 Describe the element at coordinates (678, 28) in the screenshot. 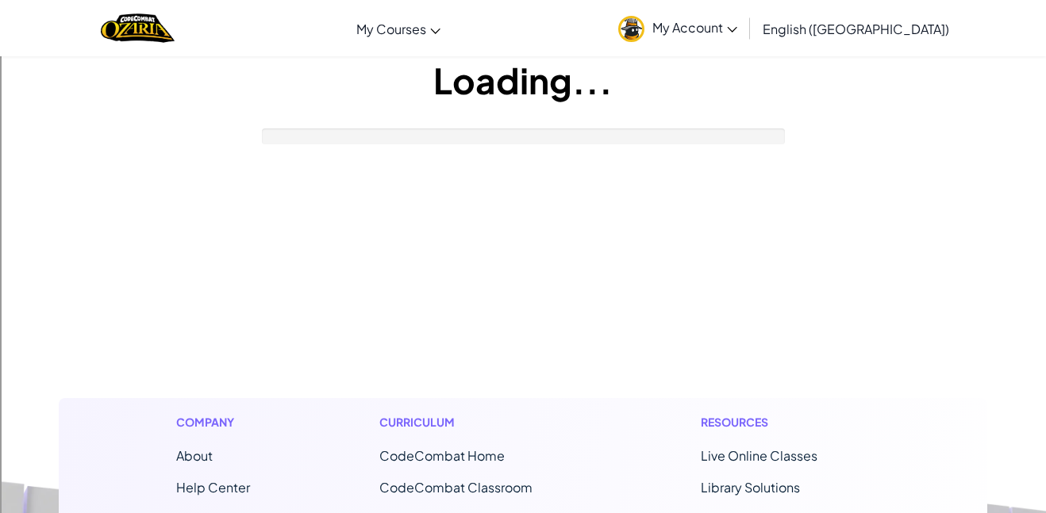

I see `a: My Account` at that location.